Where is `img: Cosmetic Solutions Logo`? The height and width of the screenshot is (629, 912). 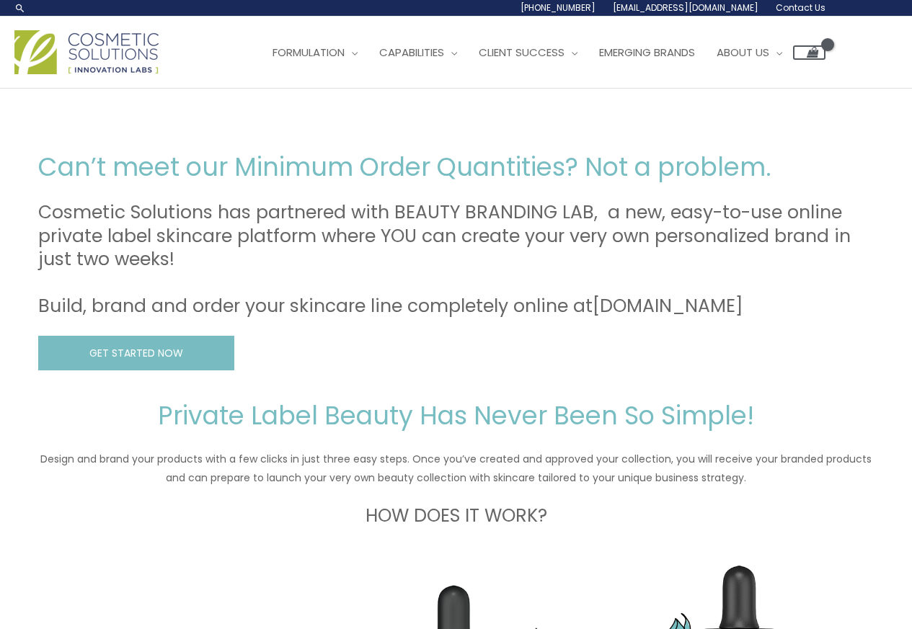 img: Cosmetic Solutions Logo is located at coordinates (86, 52).